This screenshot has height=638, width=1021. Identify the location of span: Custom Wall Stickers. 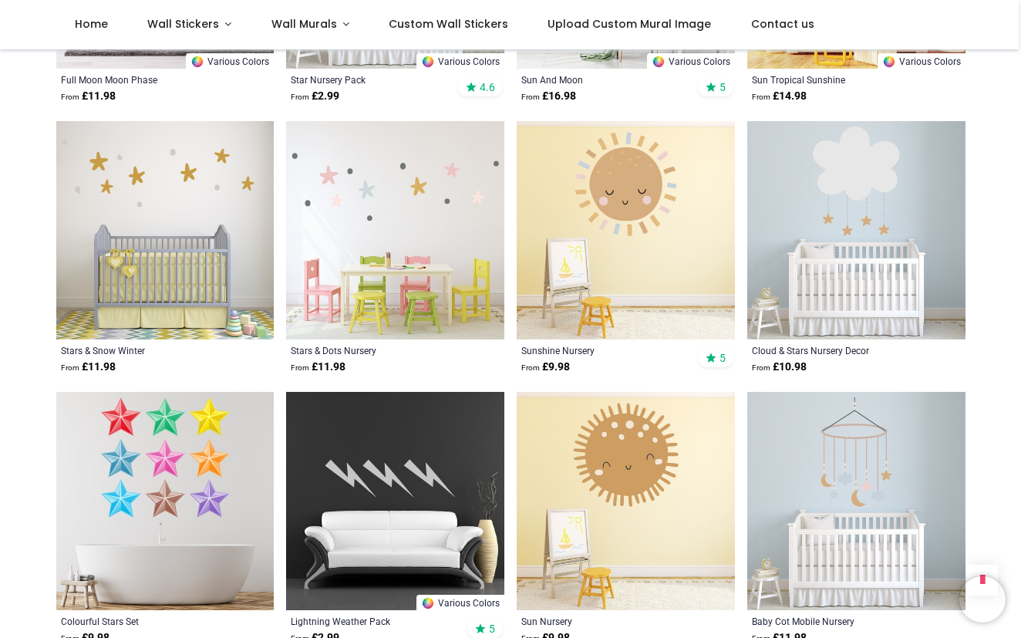
(448, 24).